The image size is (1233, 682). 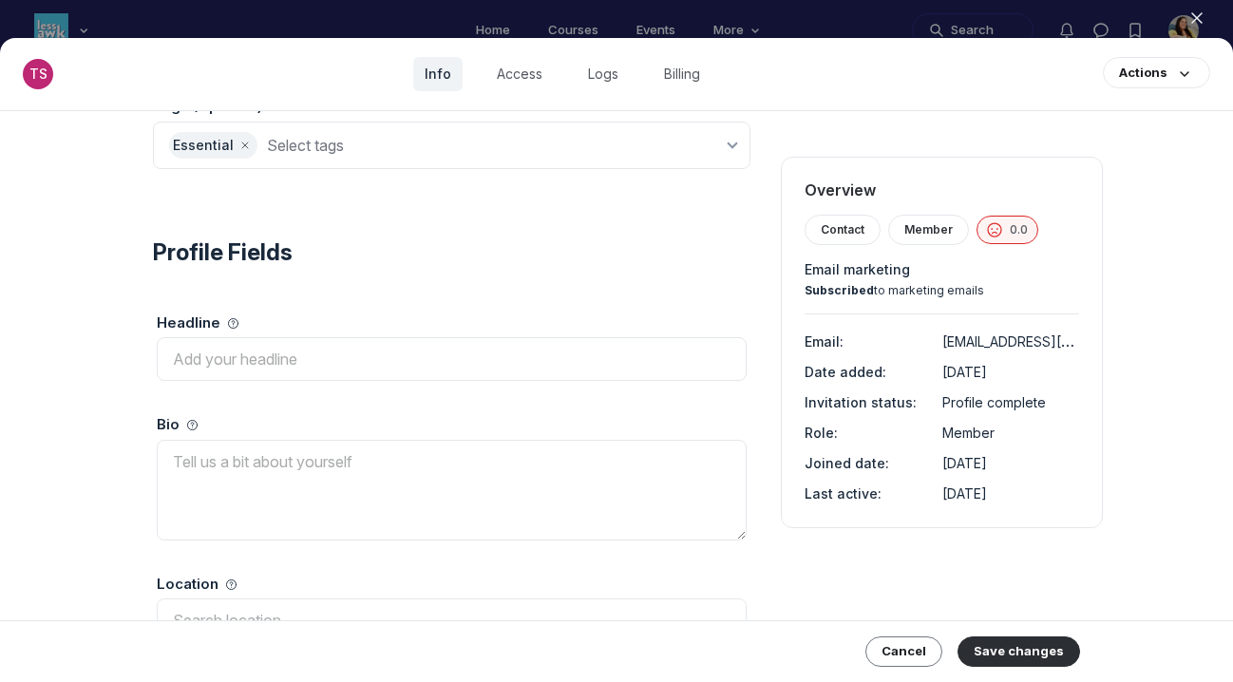 What do you see at coordinates (495, 145) in the screenshot?
I see `input: Select tags` at bounding box center [495, 145].